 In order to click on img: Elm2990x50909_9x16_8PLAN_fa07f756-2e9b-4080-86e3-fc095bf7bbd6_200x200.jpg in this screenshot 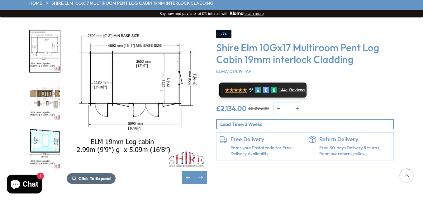, I will do `click(45, 51)`.